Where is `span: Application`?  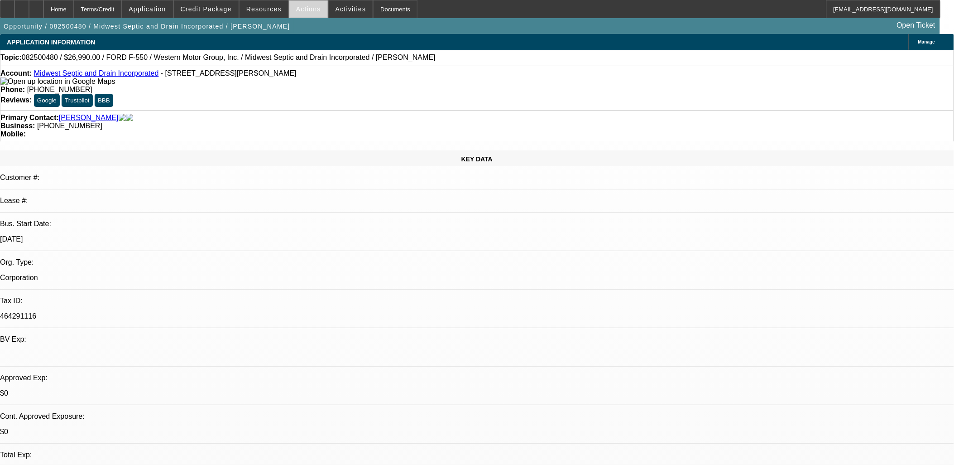 span: Application is located at coordinates (147, 9).